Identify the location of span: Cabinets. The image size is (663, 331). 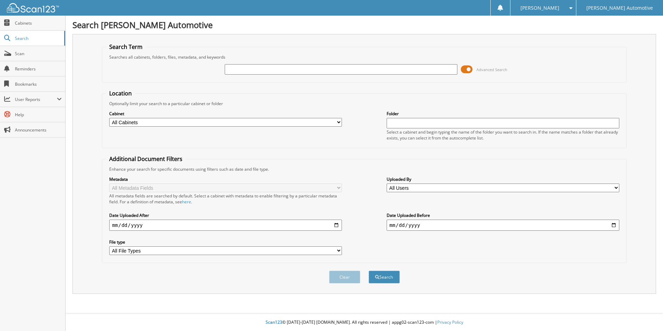
(38, 23).